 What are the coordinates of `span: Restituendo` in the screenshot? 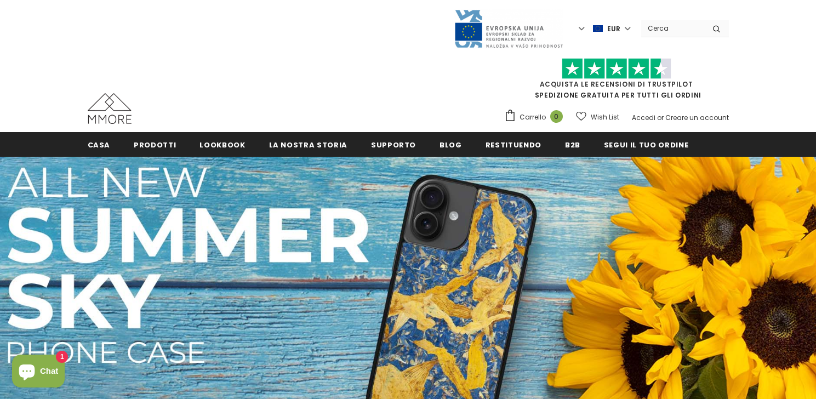 It's located at (514, 145).